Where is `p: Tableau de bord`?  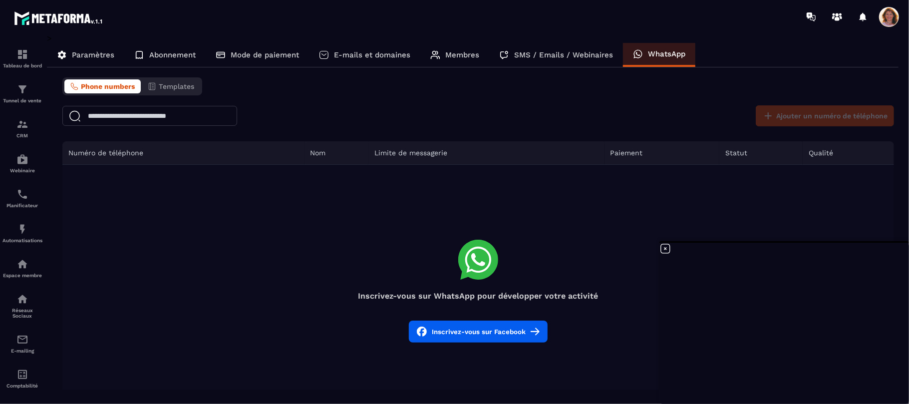 p: Tableau de bord is located at coordinates (22, 65).